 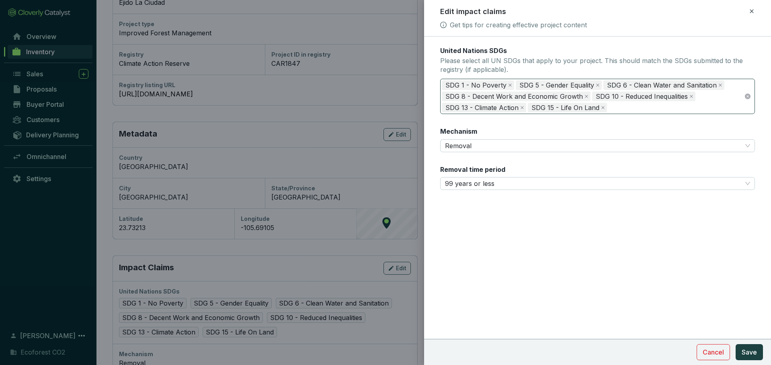 I want to click on h2: Edit impact claims, so click(x=473, y=12).